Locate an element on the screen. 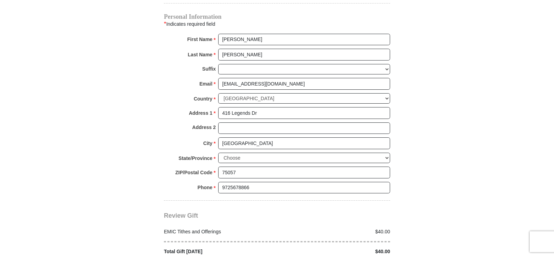 This screenshot has height=257, width=554. strong: First Name is located at coordinates (200, 39).